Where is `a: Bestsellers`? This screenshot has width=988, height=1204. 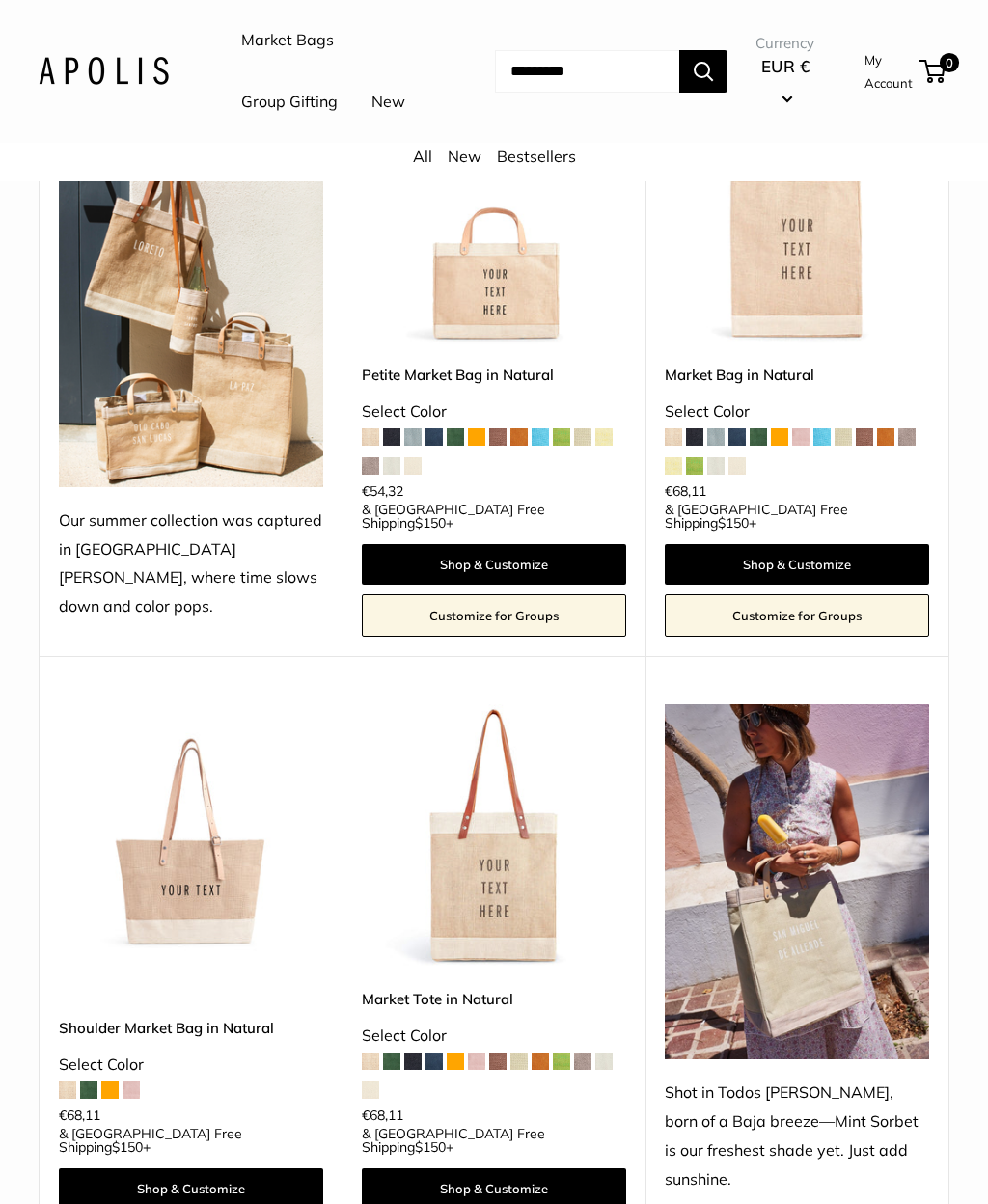 a: Bestsellers is located at coordinates (537, 157).